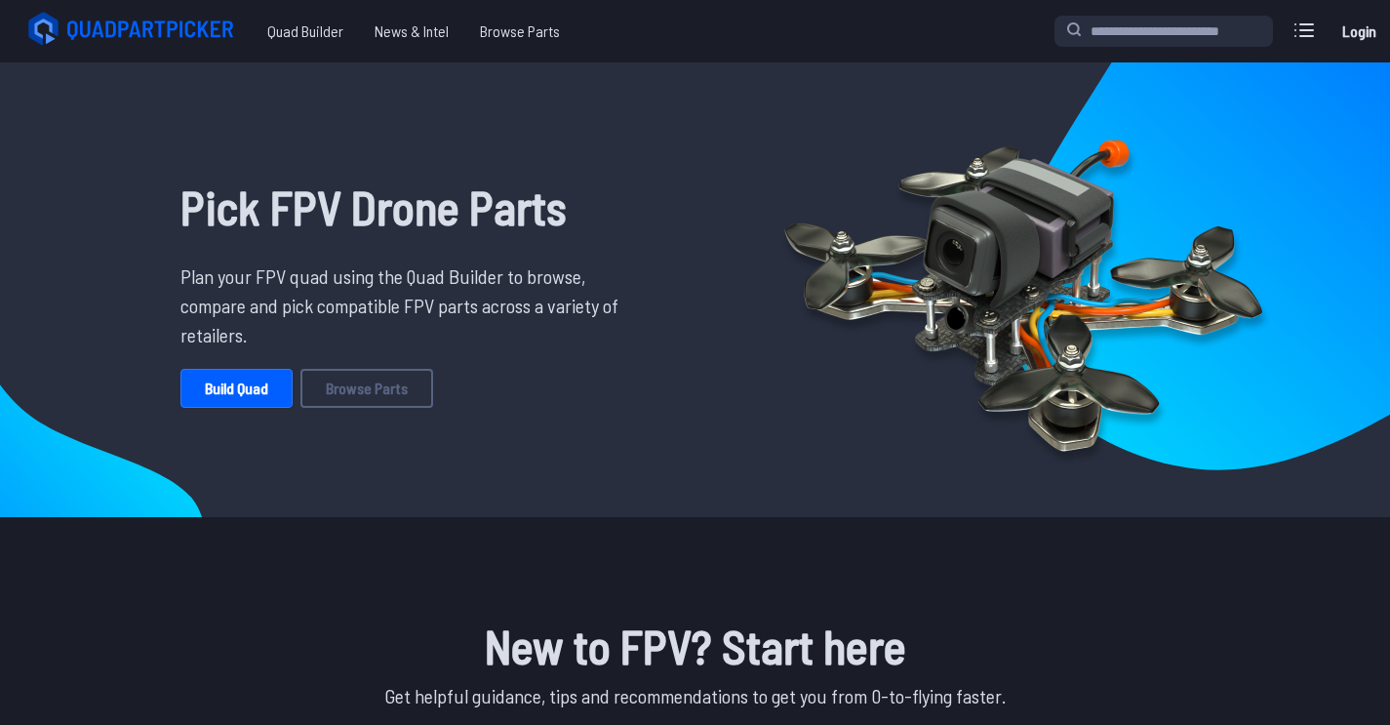  I want to click on a: News & Intel, so click(412, 31).